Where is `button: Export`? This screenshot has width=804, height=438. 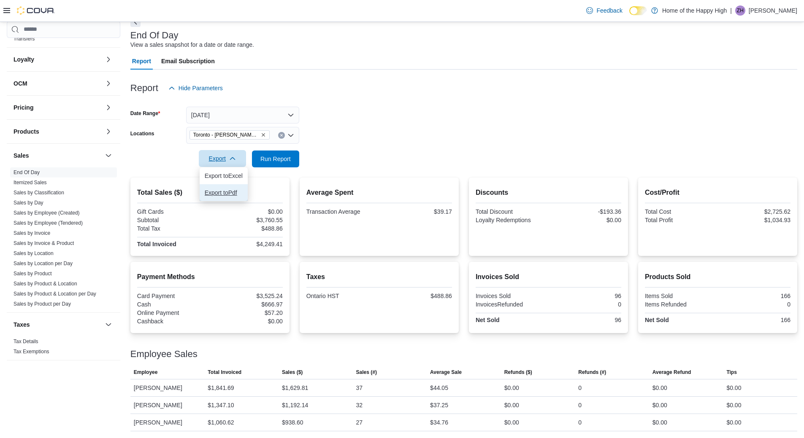 button: Export is located at coordinates (222, 159).